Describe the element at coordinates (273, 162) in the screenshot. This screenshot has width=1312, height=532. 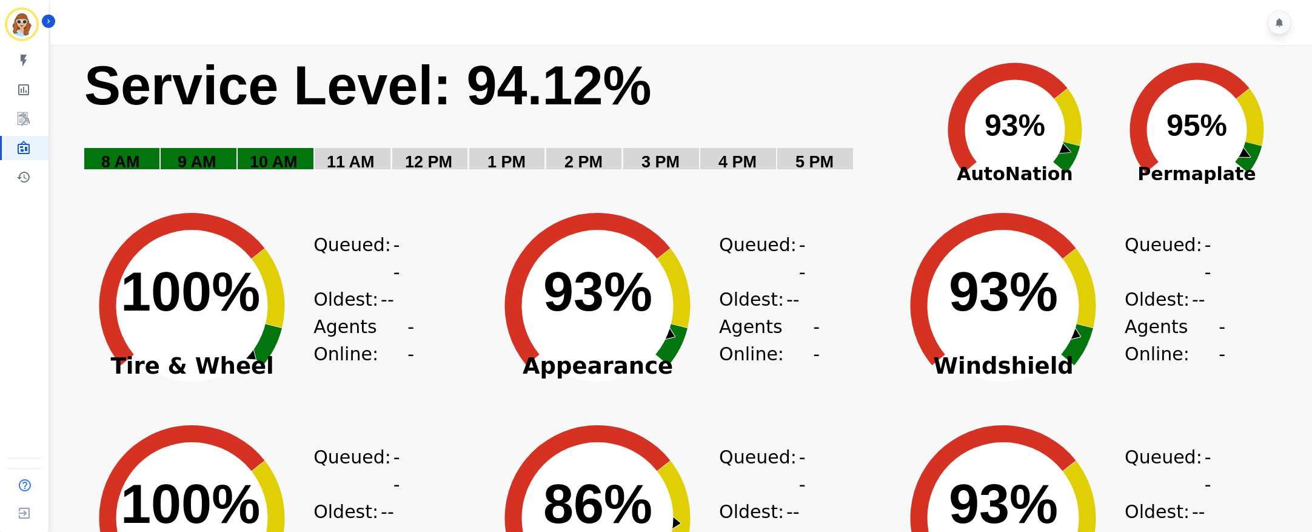
I see `text: 10 AM` at that location.